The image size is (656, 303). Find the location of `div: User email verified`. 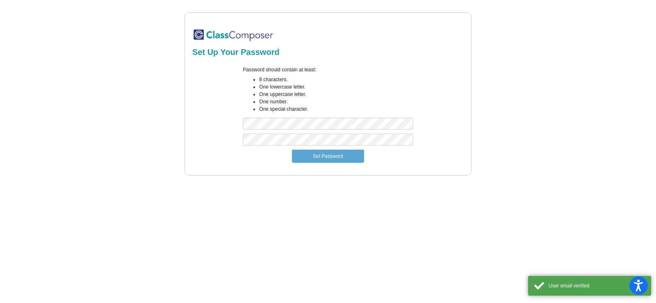

div: User email verified is located at coordinates (596, 286).